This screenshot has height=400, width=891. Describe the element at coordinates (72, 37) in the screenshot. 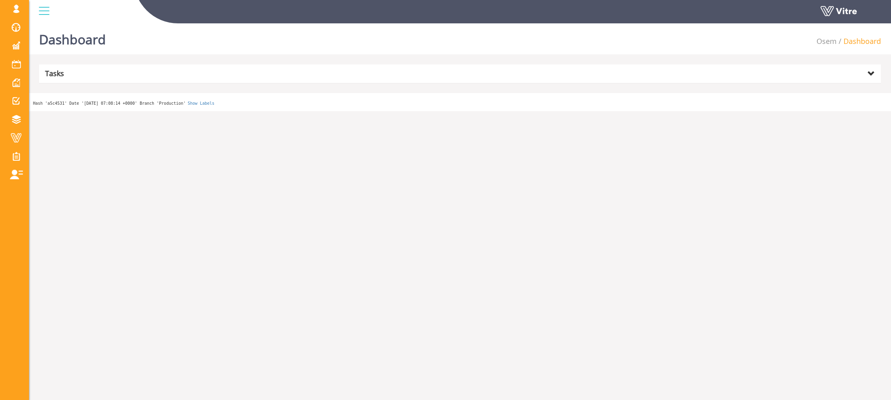

I see `h1: Dashboard` at that location.